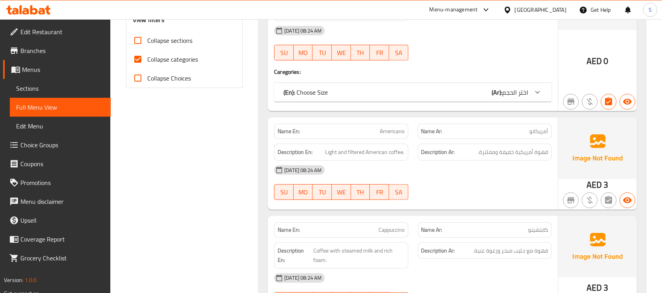 This screenshot has width=662, height=293. Describe the element at coordinates (392, 131) in the screenshot. I see `span: Americano` at that location.